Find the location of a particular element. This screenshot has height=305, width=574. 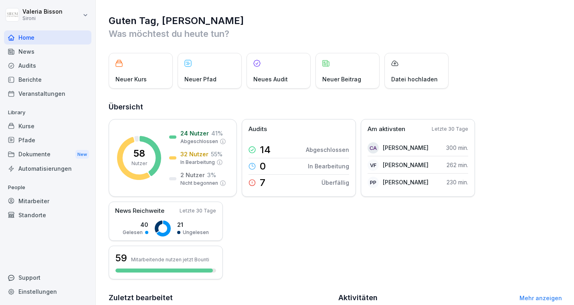

p: News Reichweite is located at coordinates (140, 211).